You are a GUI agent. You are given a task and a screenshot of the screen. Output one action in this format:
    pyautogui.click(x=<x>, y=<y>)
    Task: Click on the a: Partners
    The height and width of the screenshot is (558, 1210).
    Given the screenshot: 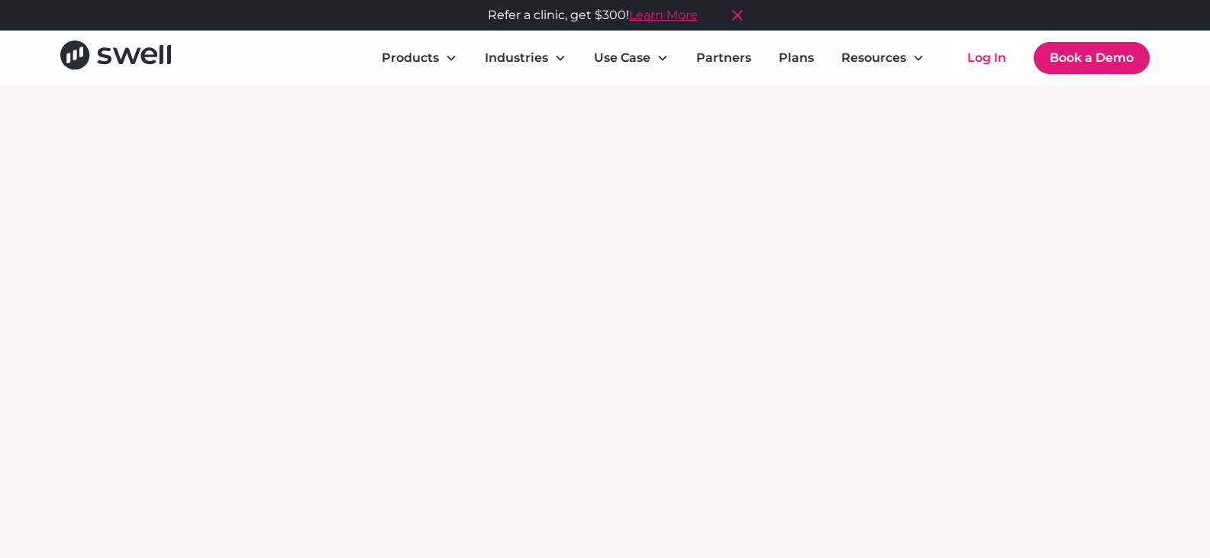 What is the action you would take?
    pyautogui.click(x=724, y=58)
    